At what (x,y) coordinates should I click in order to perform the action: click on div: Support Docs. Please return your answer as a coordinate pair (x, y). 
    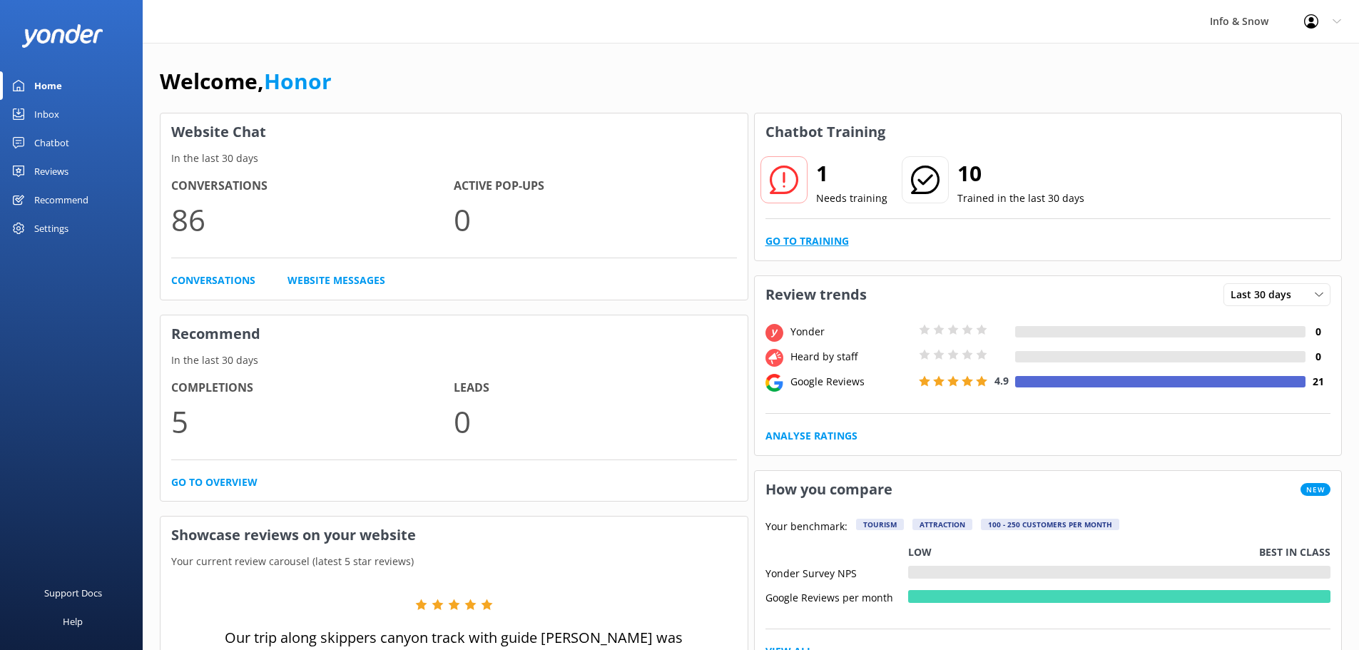
    Looking at the image, I should click on (73, 593).